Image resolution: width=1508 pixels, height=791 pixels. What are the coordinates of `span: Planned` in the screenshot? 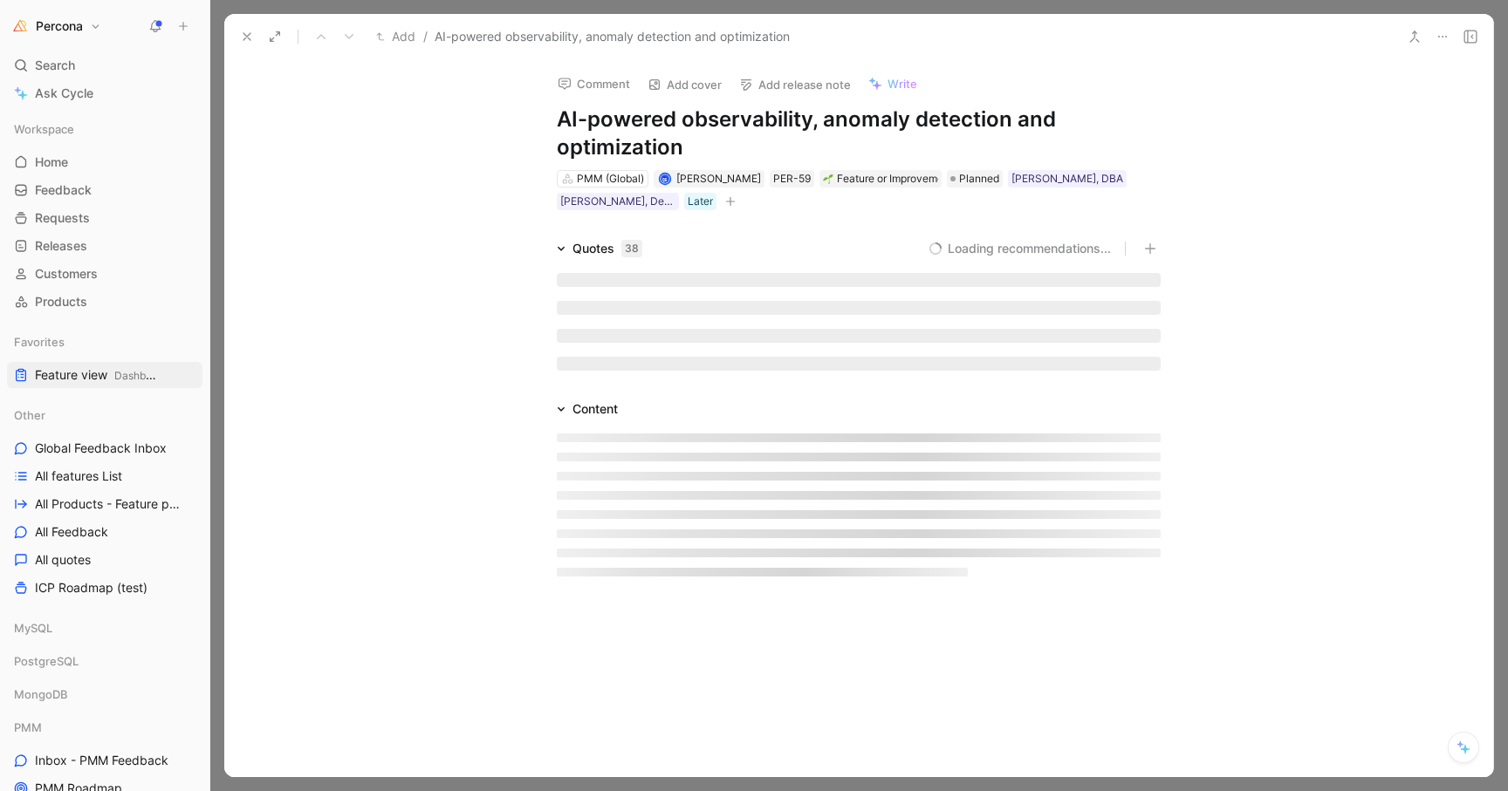 It's located at (979, 179).